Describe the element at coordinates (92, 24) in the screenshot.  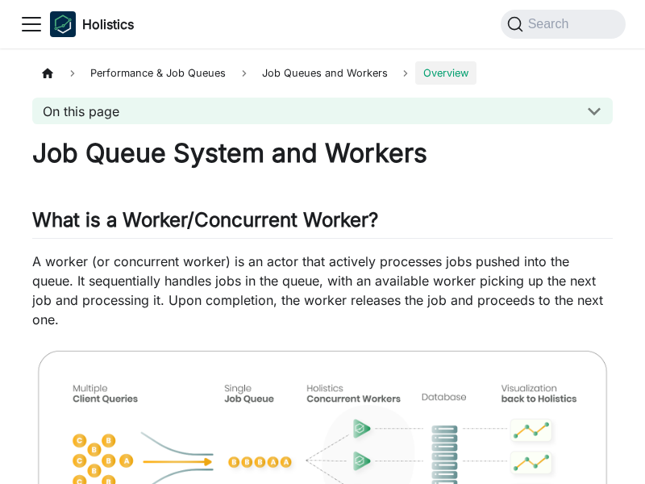
I see `a: HolisticsHolisticsHolistics` at that location.